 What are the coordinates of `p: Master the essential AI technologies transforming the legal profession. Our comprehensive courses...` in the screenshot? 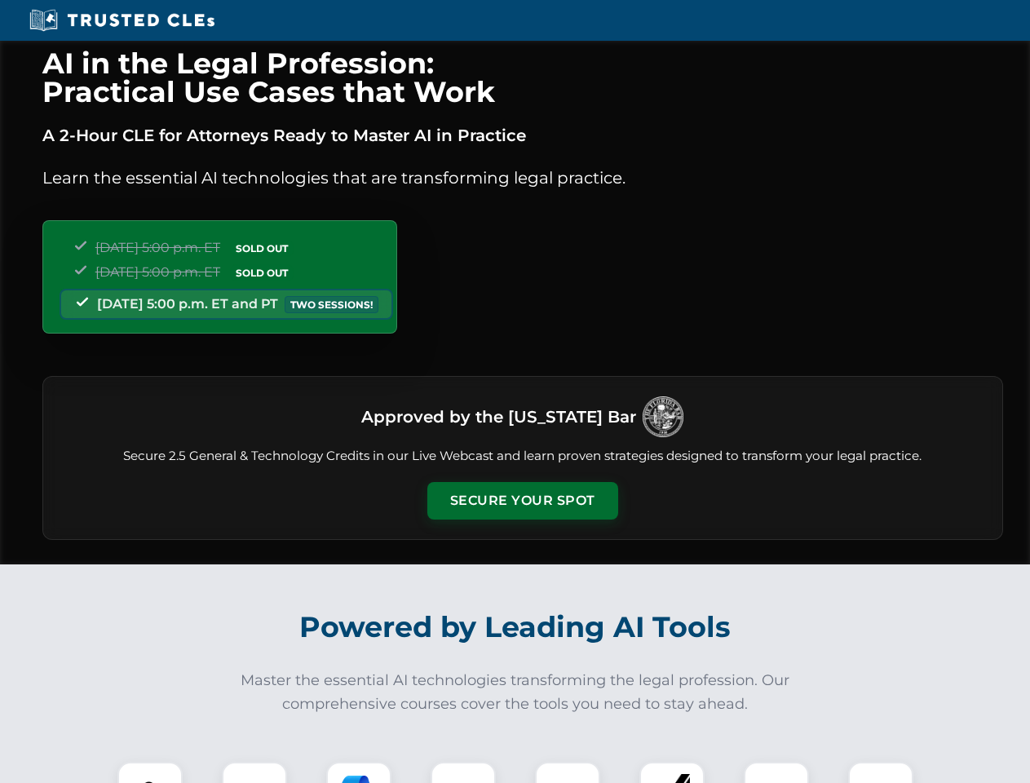 It's located at (516, 693).